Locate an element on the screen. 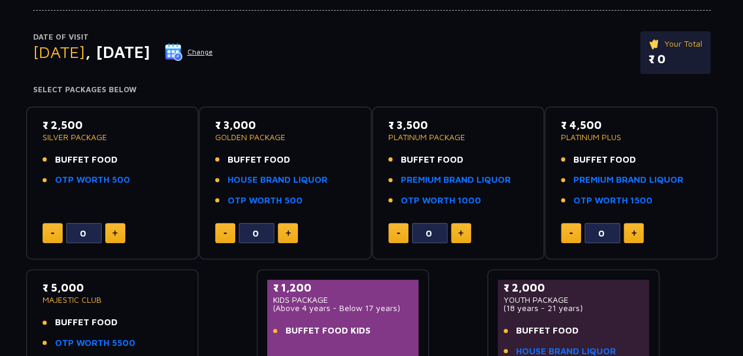 Image resolution: width=743 pixels, height=356 pixels. p: KIDS PACKAGE is located at coordinates (343, 300).